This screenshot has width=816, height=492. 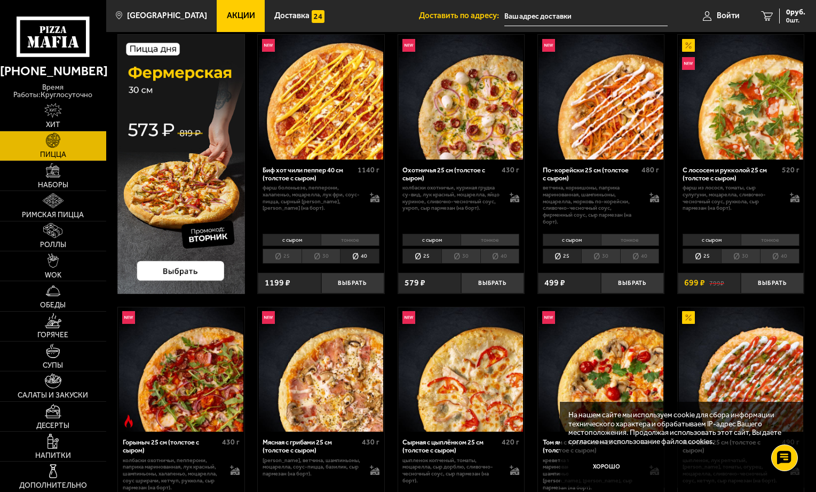 What do you see at coordinates (292, 15) in the screenshot?
I see `span: Доставка` at bounding box center [292, 15].